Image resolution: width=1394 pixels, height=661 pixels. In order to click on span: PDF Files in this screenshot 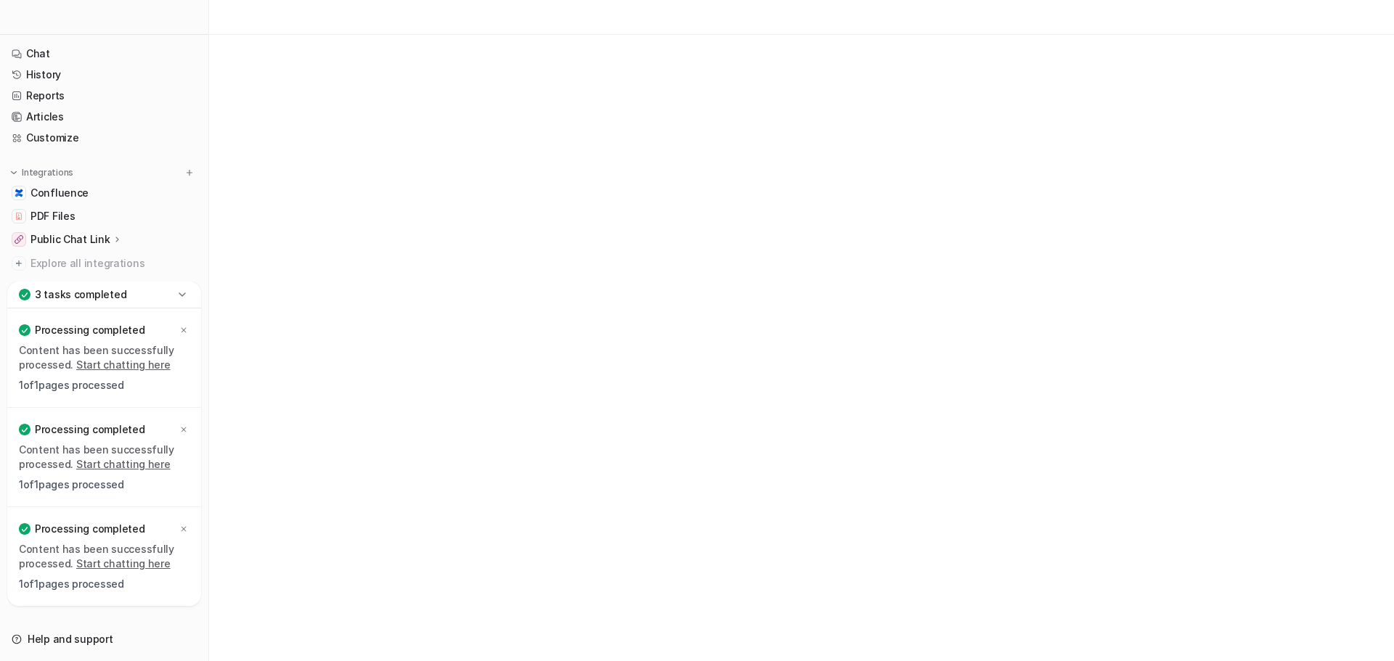, I will do `click(52, 216)`.